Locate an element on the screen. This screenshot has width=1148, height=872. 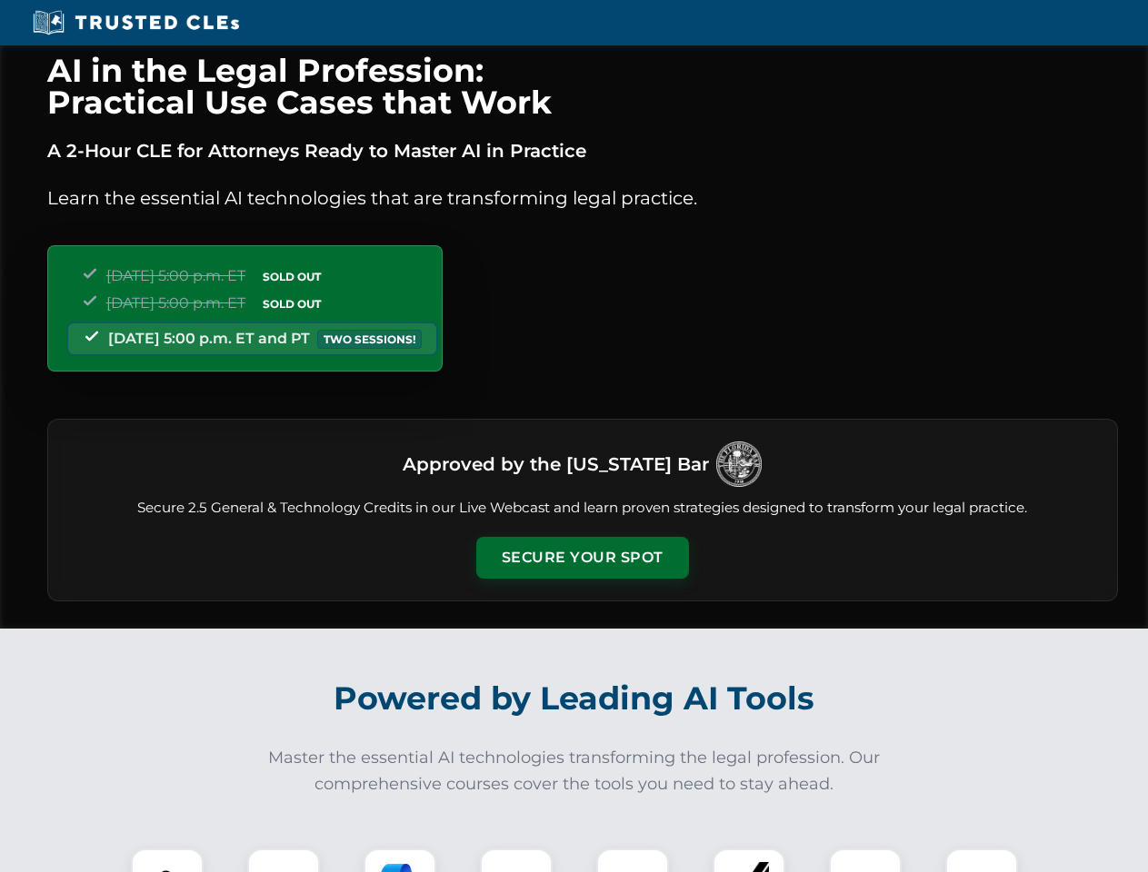
p: Master the essential AI technologies transforming the legal profession. Our comprehensive courses... is located at coordinates (574, 772).